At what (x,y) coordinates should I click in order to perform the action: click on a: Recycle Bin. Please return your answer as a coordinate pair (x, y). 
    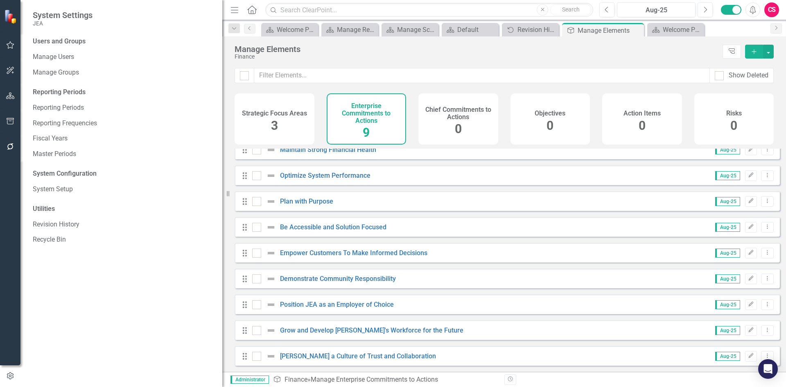
    Looking at the image, I should click on (123, 239).